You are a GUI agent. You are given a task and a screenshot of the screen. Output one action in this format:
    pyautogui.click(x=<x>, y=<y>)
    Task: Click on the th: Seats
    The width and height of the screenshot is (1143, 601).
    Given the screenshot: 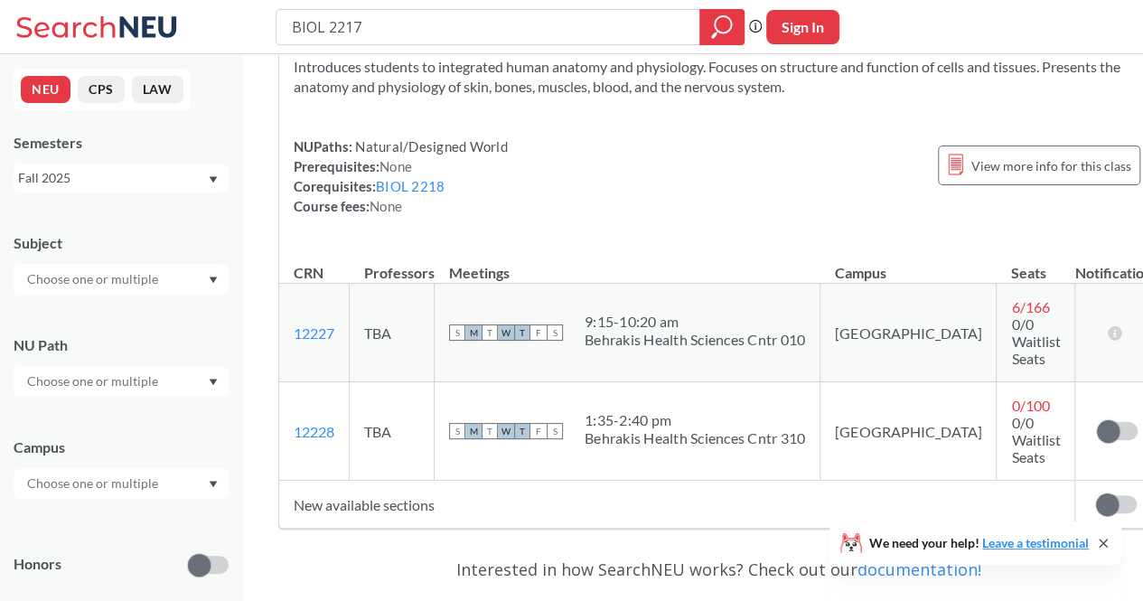 What is the action you would take?
    pyautogui.click(x=1036, y=264)
    